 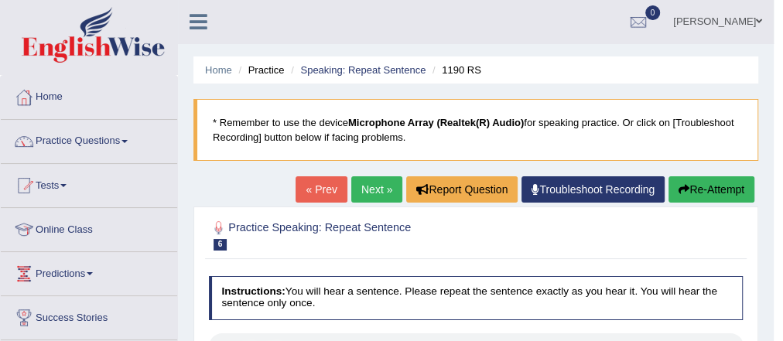 What do you see at coordinates (462, 190) in the screenshot?
I see `button: Report Question` at bounding box center [462, 190].